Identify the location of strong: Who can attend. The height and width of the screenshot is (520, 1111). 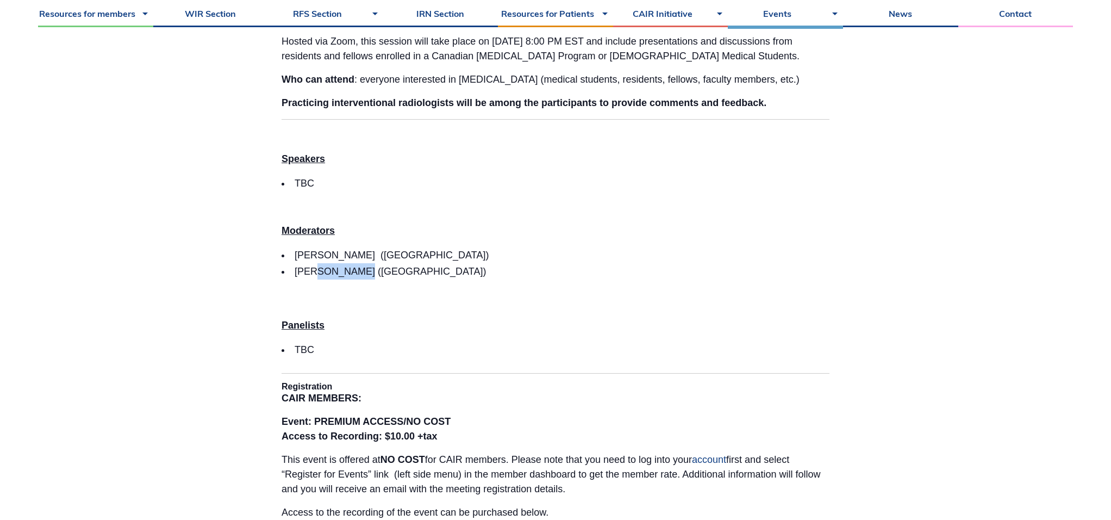
(318, 79).